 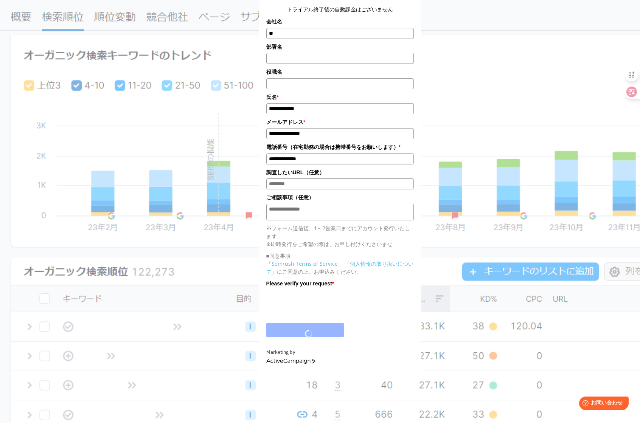 What do you see at coordinates (340, 352) in the screenshot?
I see `div: Marketing by` at bounding box center [340, 352].